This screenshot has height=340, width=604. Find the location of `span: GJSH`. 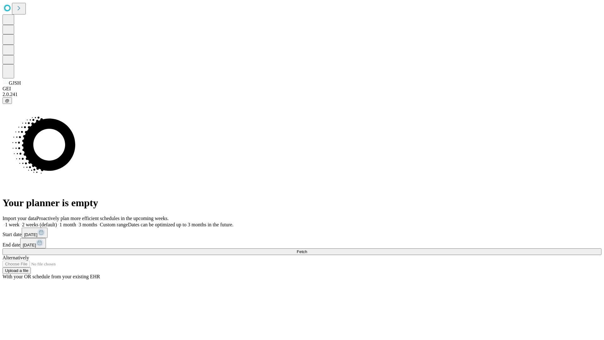

span: GJSH is located at coordinates (15, 83).